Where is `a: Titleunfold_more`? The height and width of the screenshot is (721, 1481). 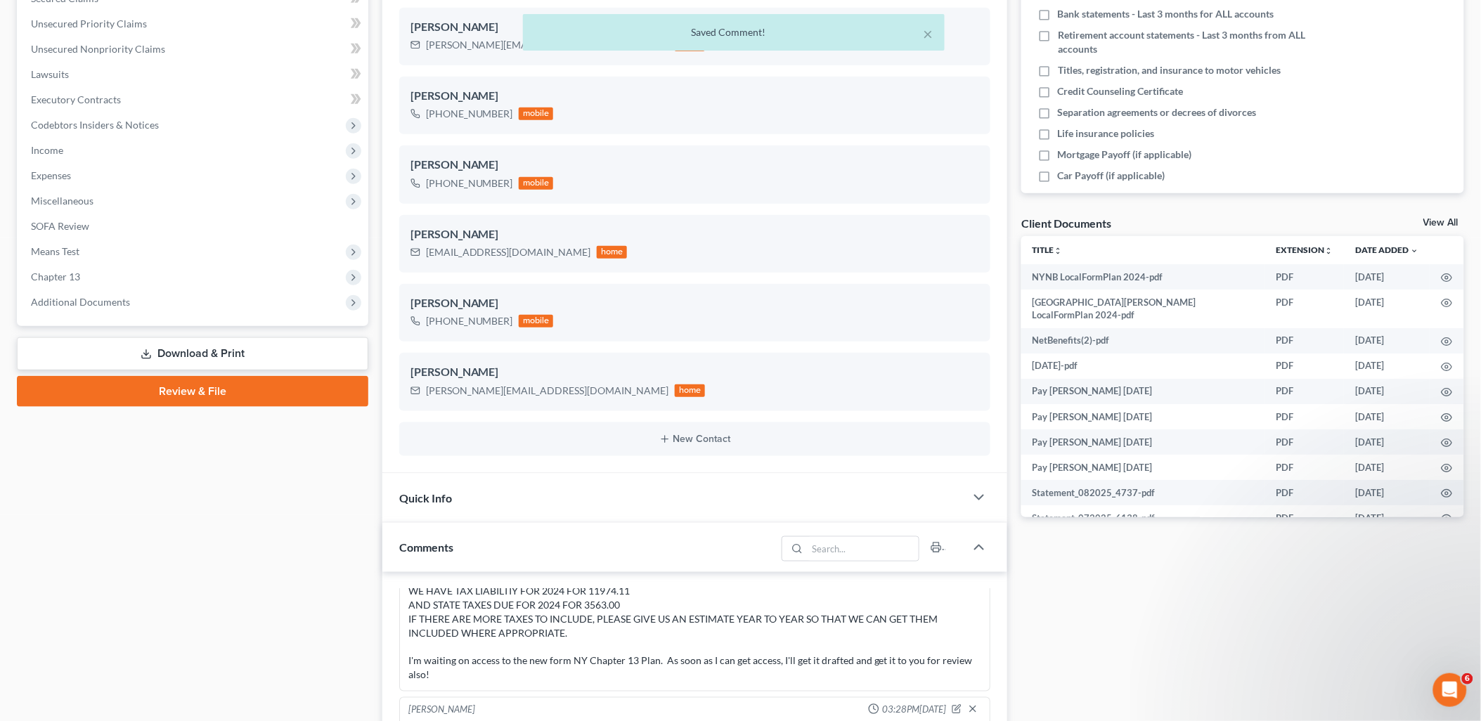 a: Titleunfold_more is located at coordinates (1047, 250).